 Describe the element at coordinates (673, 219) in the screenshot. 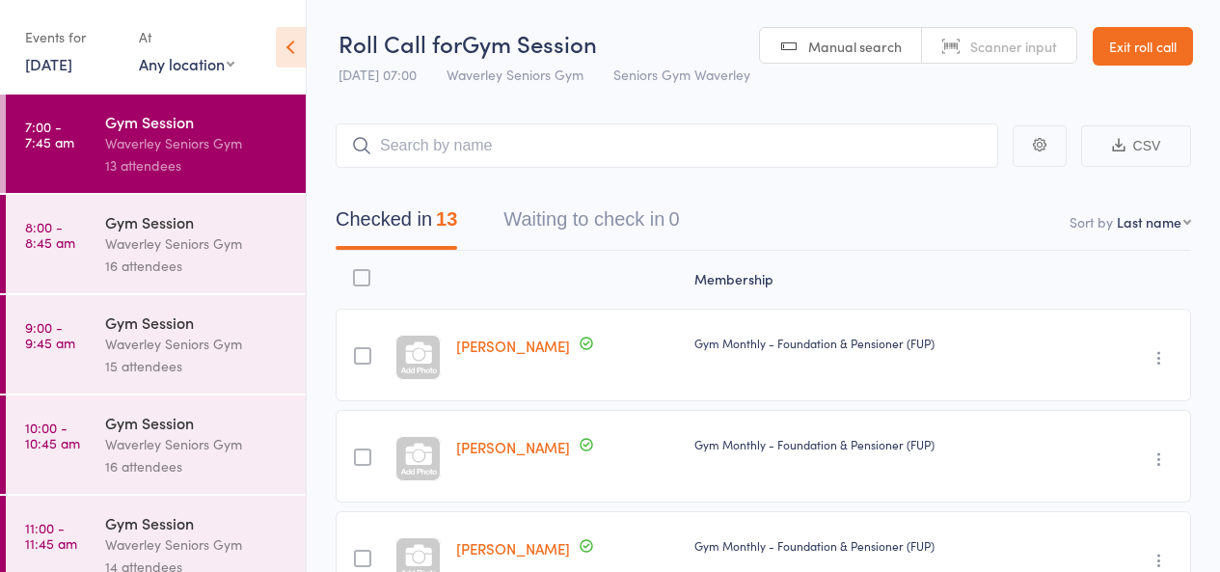

I see `div: 0` at that location.